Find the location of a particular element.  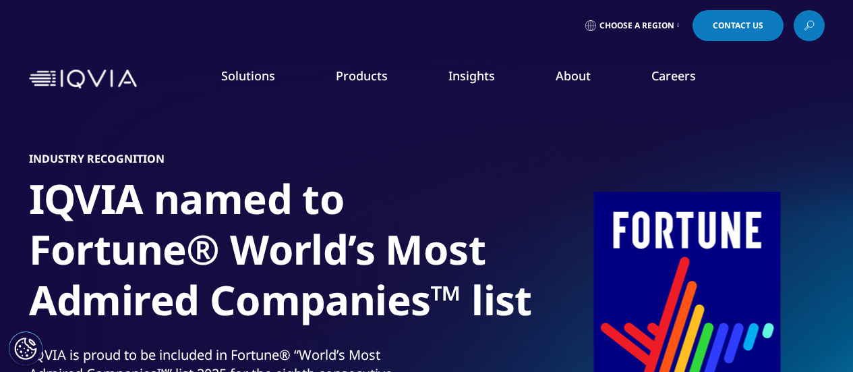

a: Products is located at coordinates (361, 76).